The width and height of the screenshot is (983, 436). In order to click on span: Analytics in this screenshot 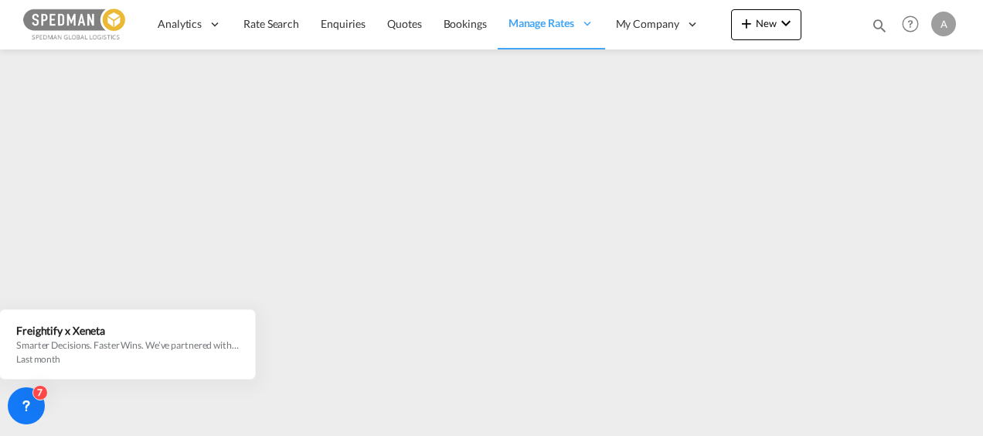, I will do `click(179, 24)`.